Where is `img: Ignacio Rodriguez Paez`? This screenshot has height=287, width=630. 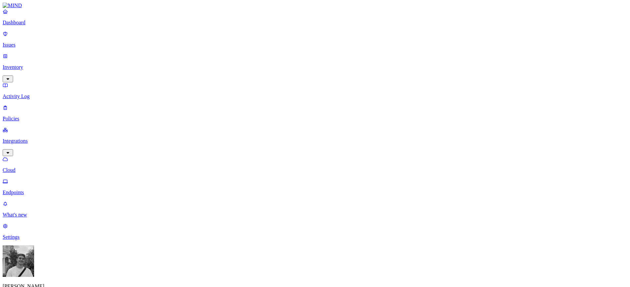
img: Ignacio Rodriguez Paez is located at coordinates (18, 261).